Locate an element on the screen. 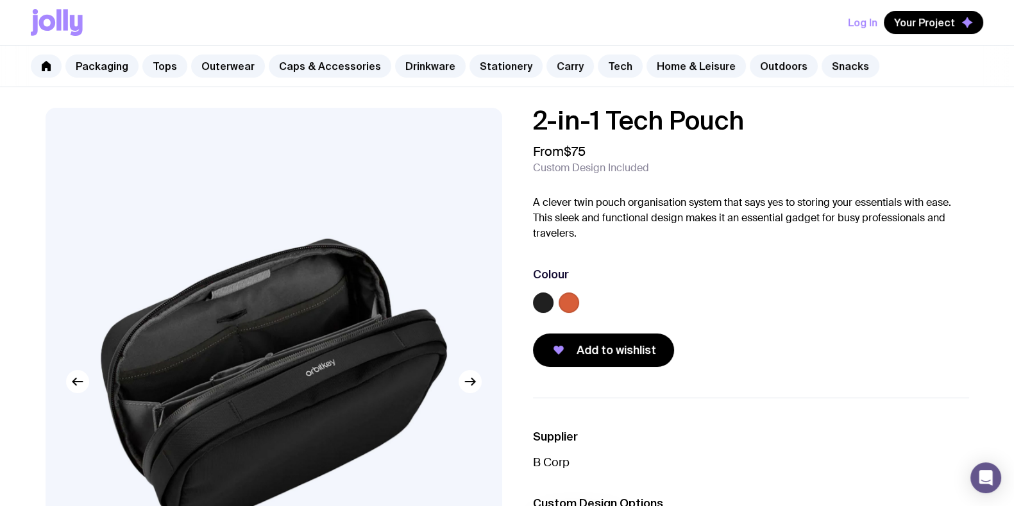  a: Outerwear is located at coordinates (228, 66).